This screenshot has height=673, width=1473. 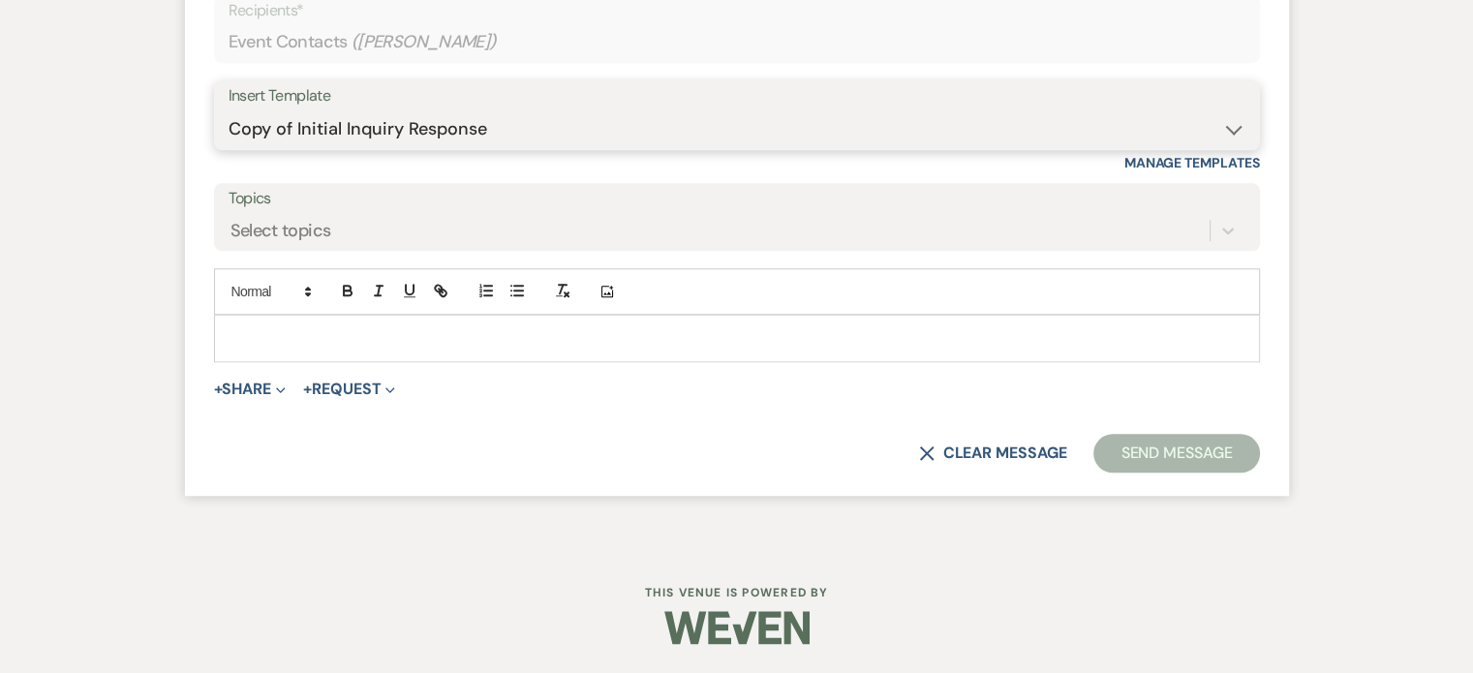 What do you see at coordinates (737, 628) in the screenshot?
I see `img: Weven Logo` at bounding box center [737, 628].